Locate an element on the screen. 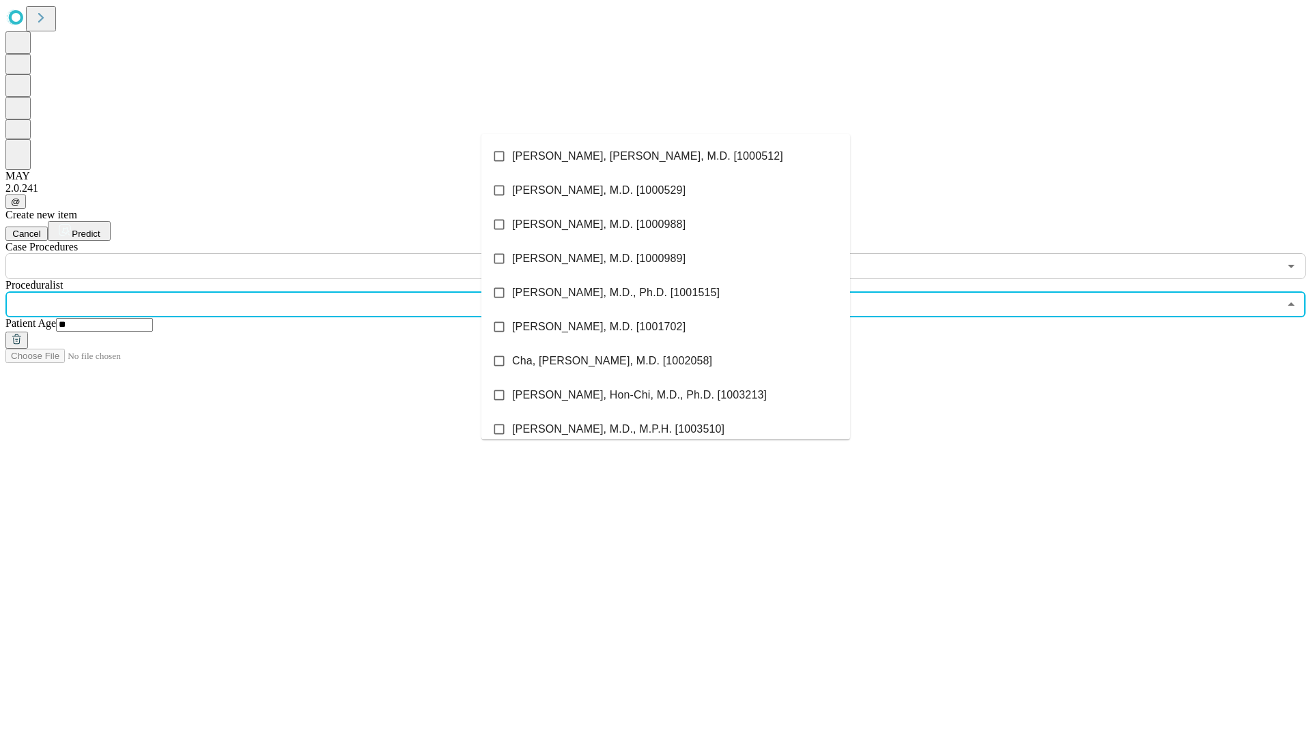 Image resolution: width=1311 pixels, height=737 pixels. div: MAY is located at coordinates (655, 176).